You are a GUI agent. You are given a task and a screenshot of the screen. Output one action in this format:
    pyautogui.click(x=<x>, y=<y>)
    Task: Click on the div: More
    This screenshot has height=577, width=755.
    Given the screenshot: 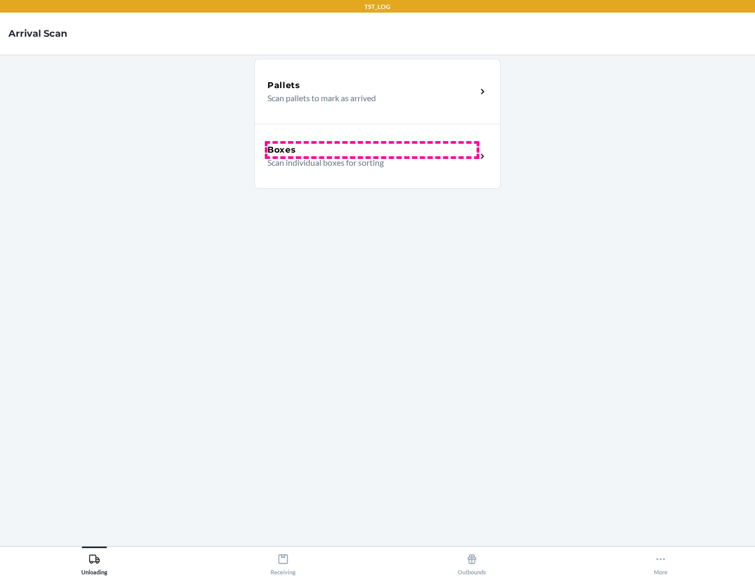 What is the action you would take?
    pyautogui.click(x=661, y=562)
    